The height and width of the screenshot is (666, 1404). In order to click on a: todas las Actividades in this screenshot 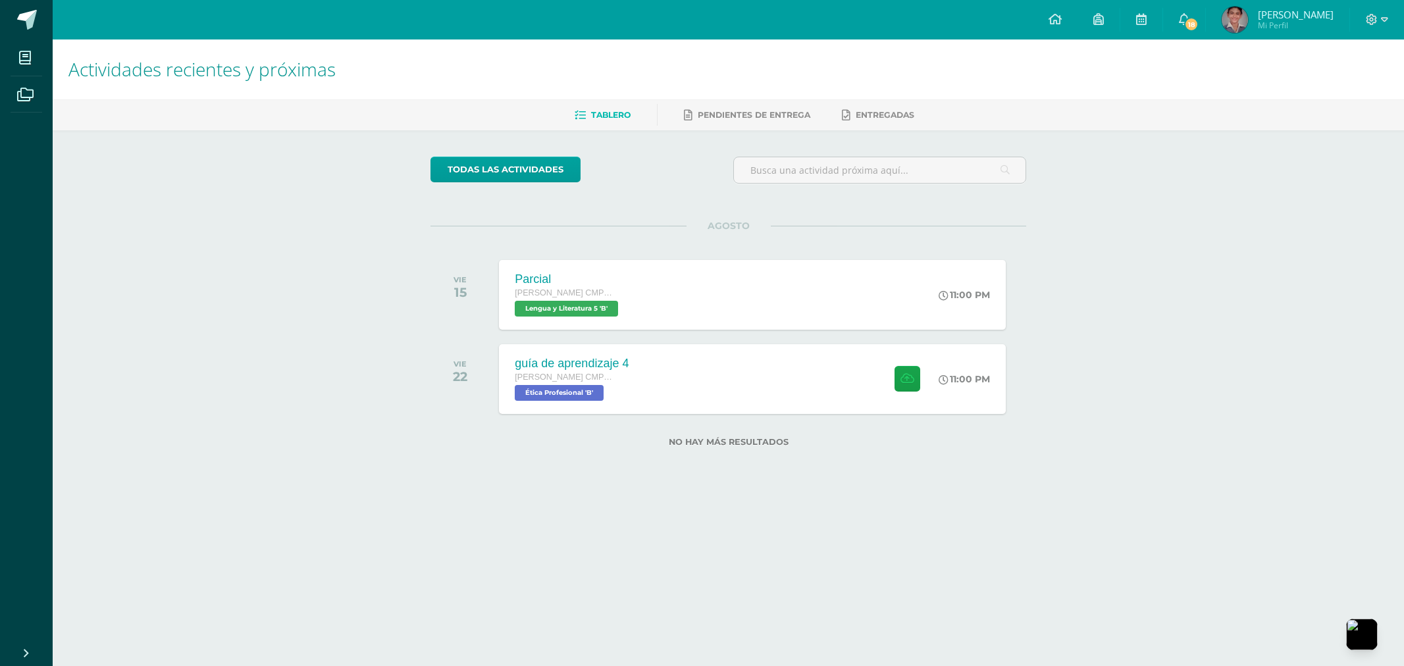, I will do `click(506, 169)`.